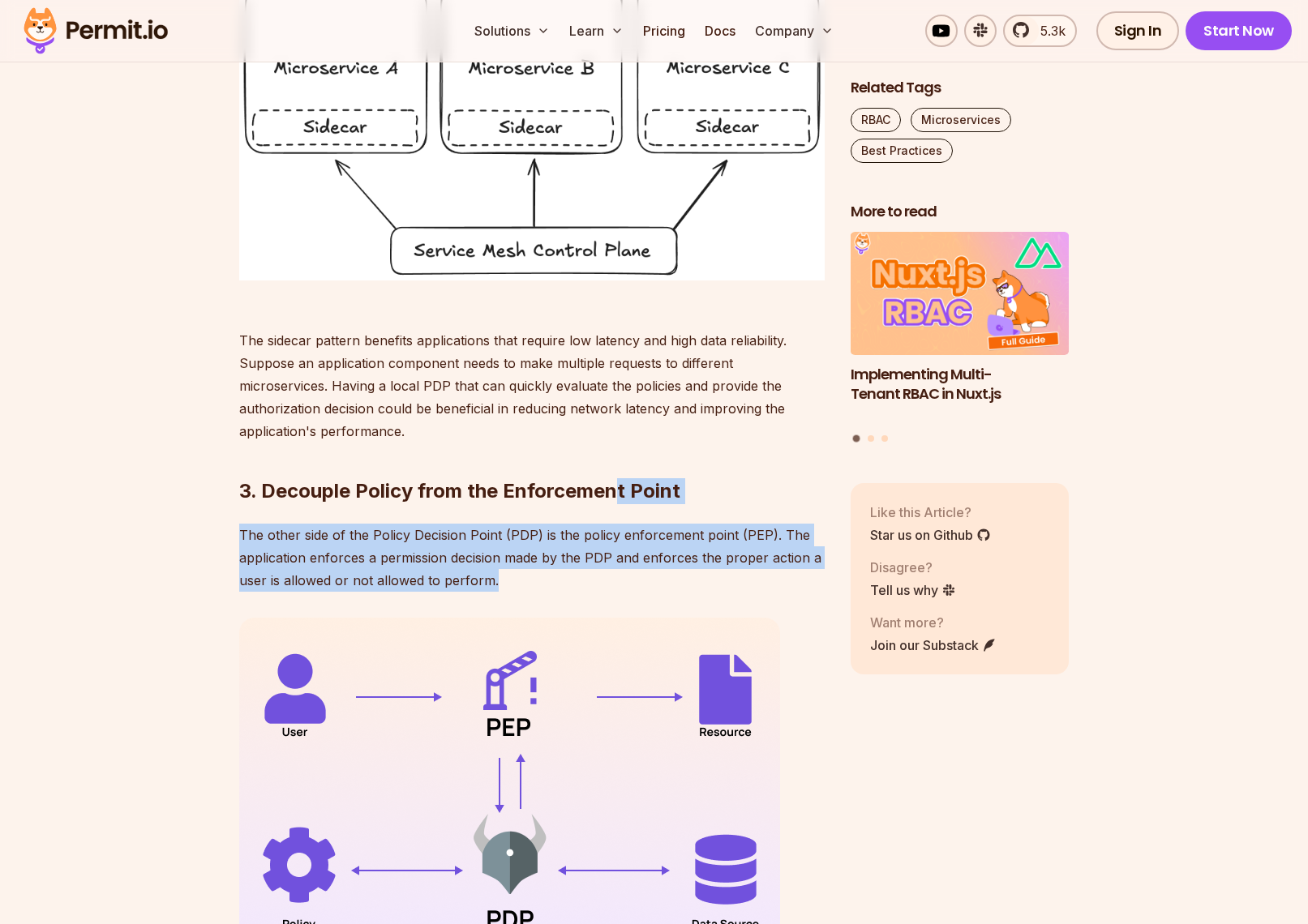 Image resolution: width=1308 pixels, height=924 pixels. I want to click on h3: Implementing Multi-Tenant RBAC in Nuxt.js, so click(960, 384).